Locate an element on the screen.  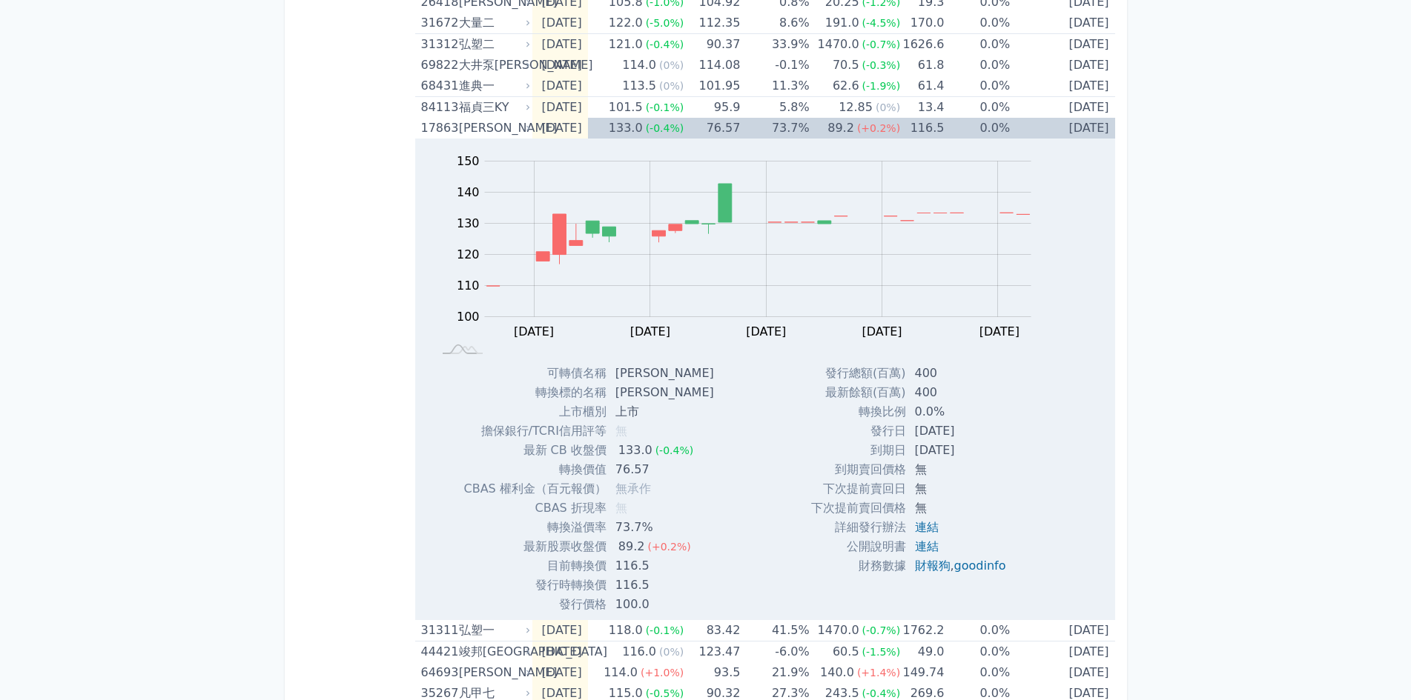
div: 140.0 is located at coordinates (837, 673).